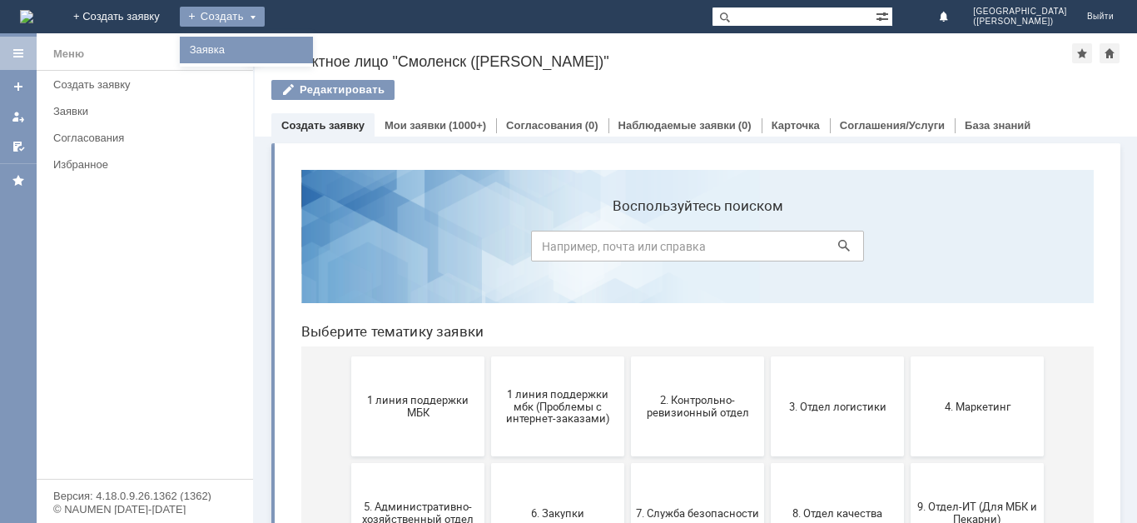 The image size is (1137, 523). I want to click on header: Выберите тематику заявки, so click(410, 175).